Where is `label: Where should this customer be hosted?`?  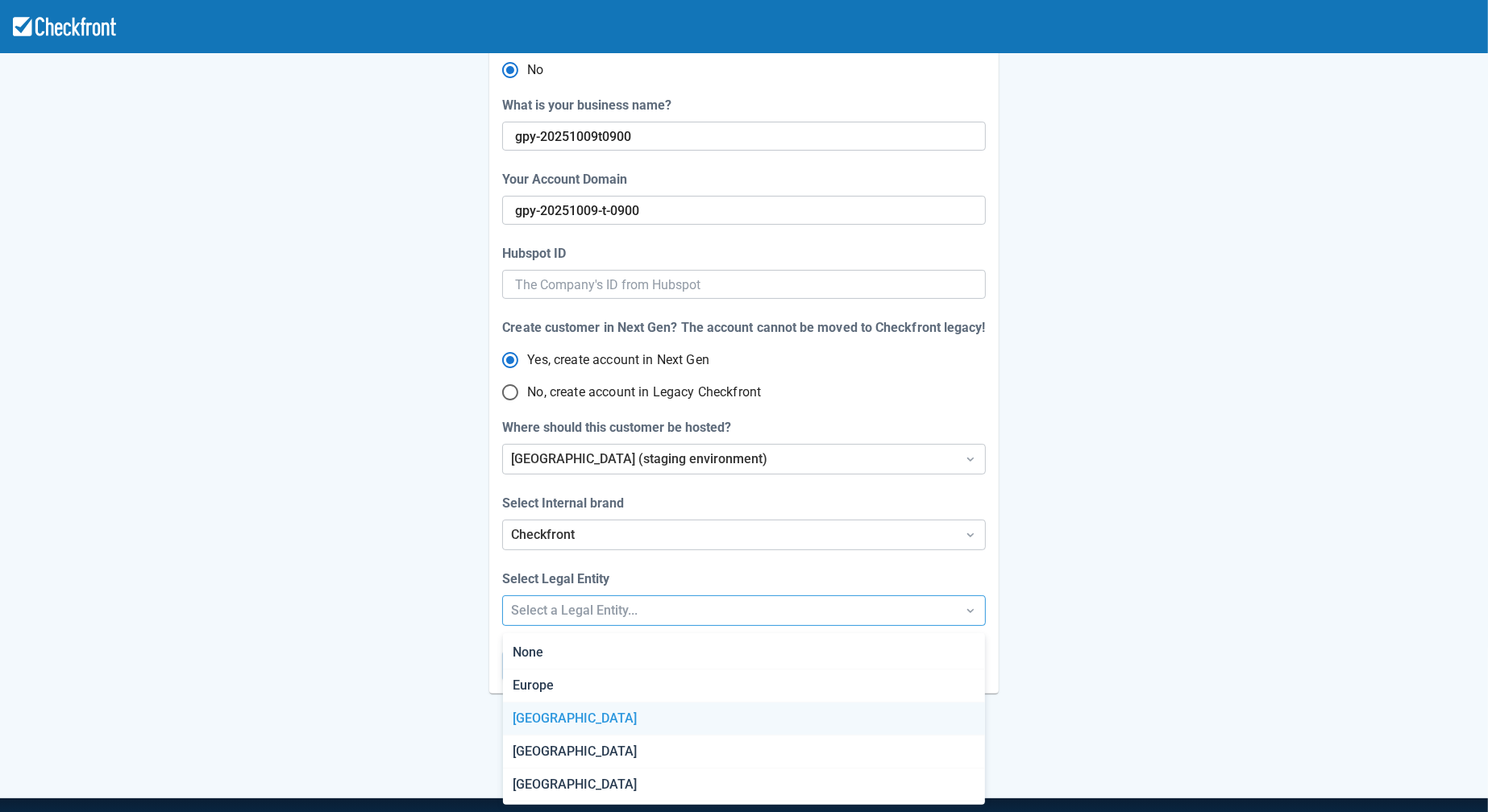 label: Where should this customer be hosted? is located at coordinates (620, 428).